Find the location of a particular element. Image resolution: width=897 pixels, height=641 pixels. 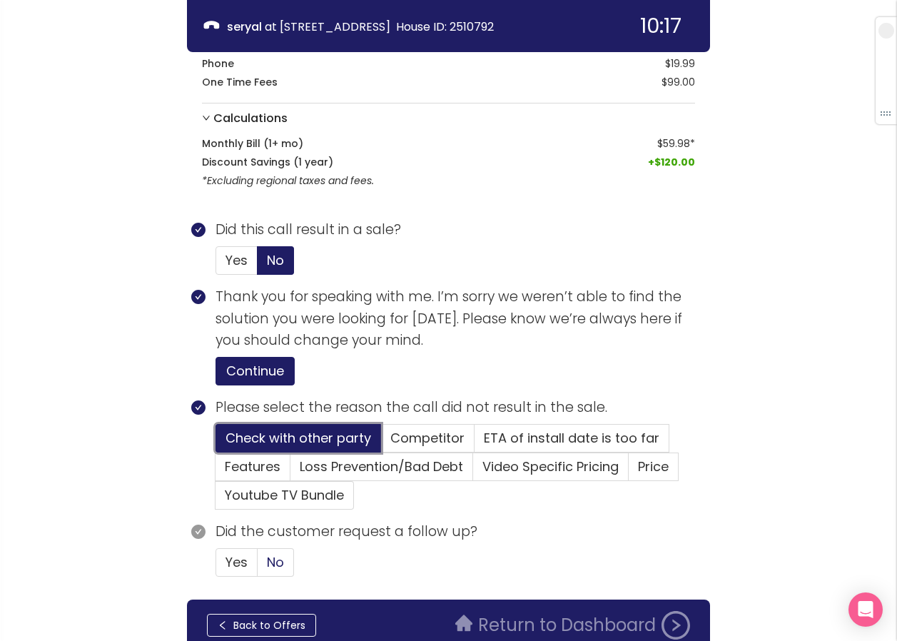

span: Competitor is located at coordinates (427, 437).